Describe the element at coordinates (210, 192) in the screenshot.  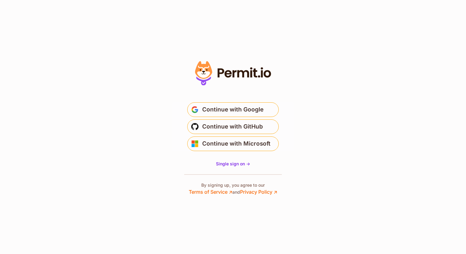
I see `a: Terms of Service ↗` at that location.